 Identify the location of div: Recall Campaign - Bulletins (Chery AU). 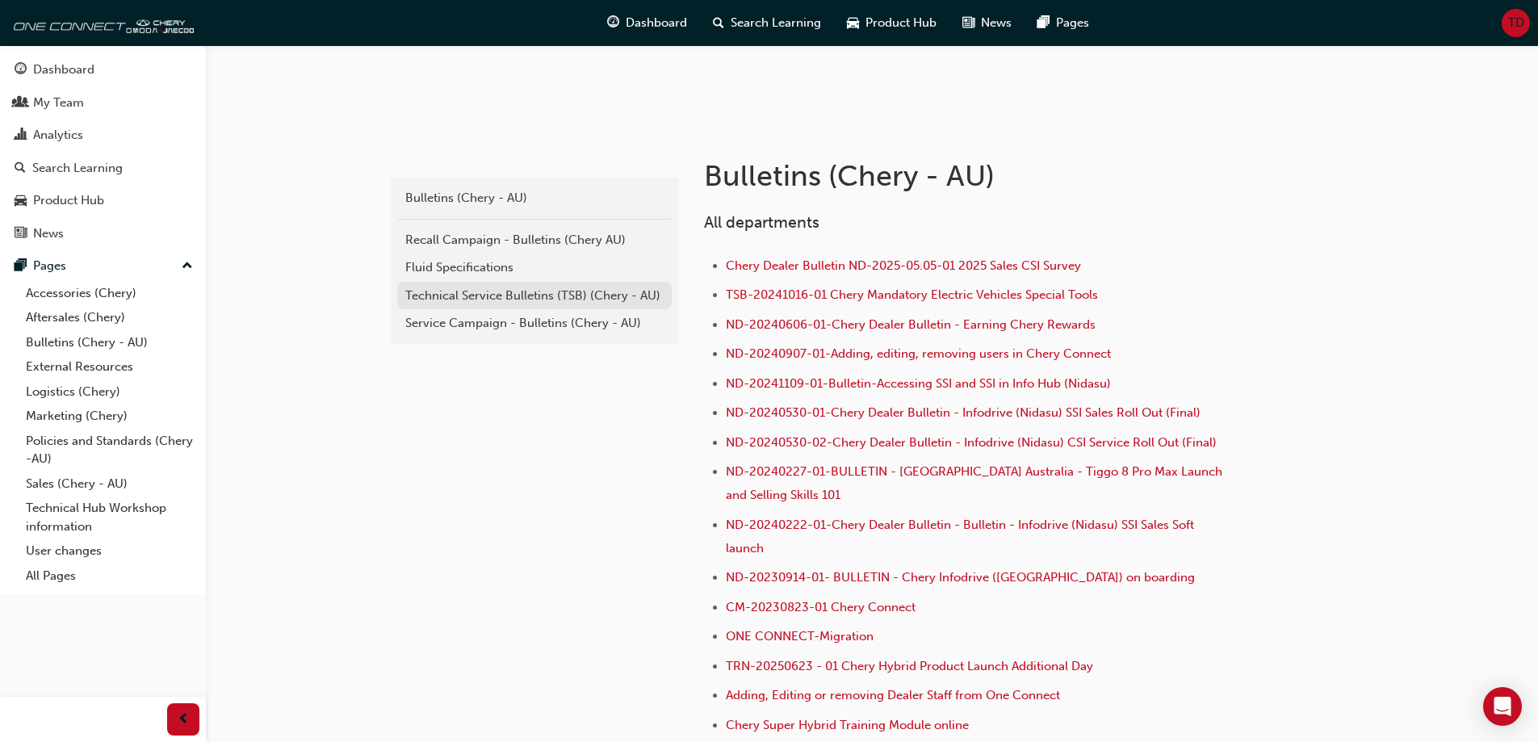
(535, 240).